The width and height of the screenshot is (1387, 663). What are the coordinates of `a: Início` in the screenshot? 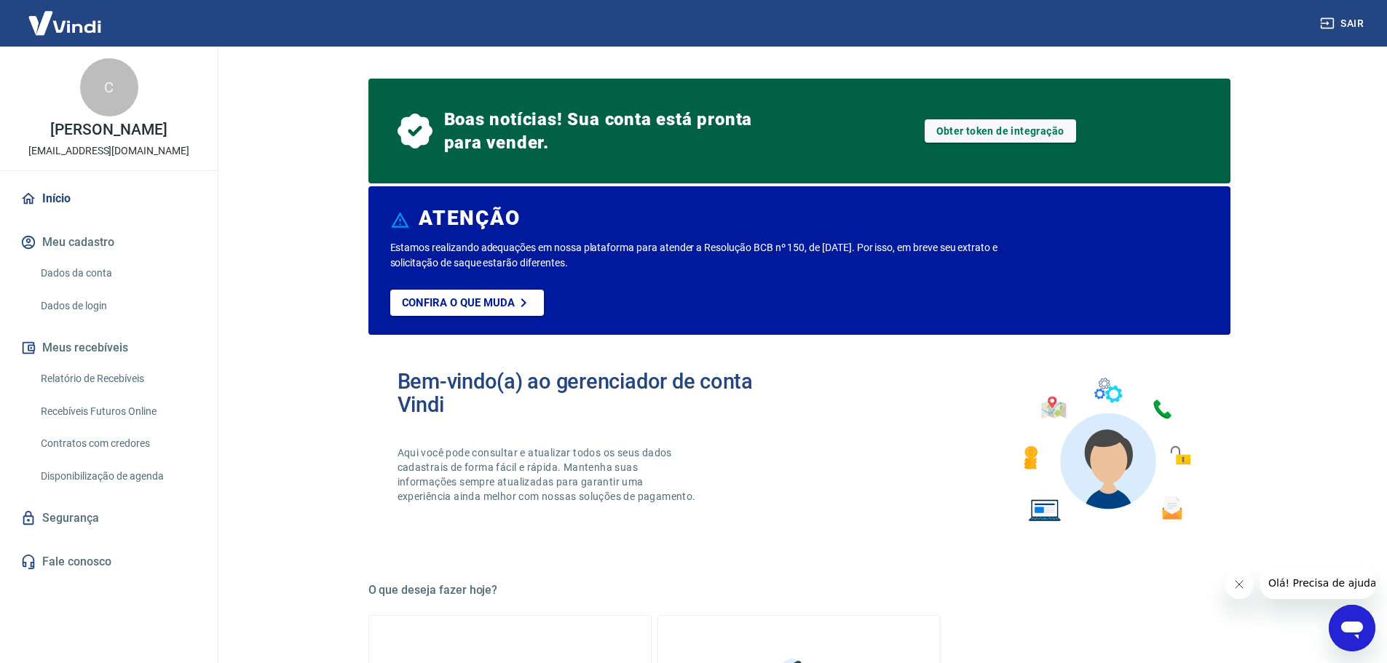 It's located at (108, 199).